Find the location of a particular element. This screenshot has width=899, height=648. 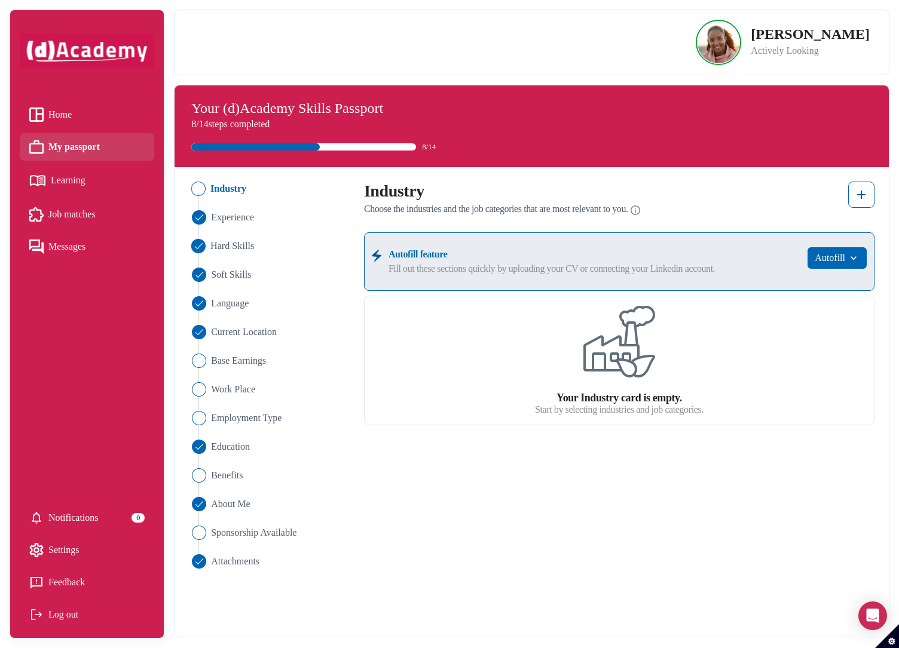

img: Profile is located at coordinates (718, 42).